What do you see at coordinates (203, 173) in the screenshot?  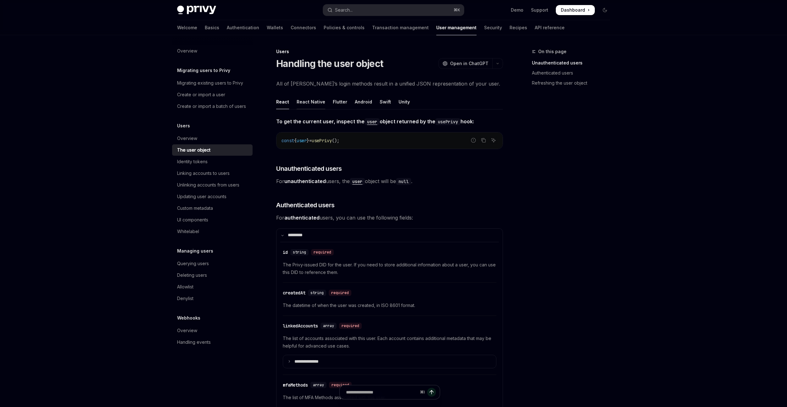 I see `div: Linking accounts to users` at bounding box center [203, 173].